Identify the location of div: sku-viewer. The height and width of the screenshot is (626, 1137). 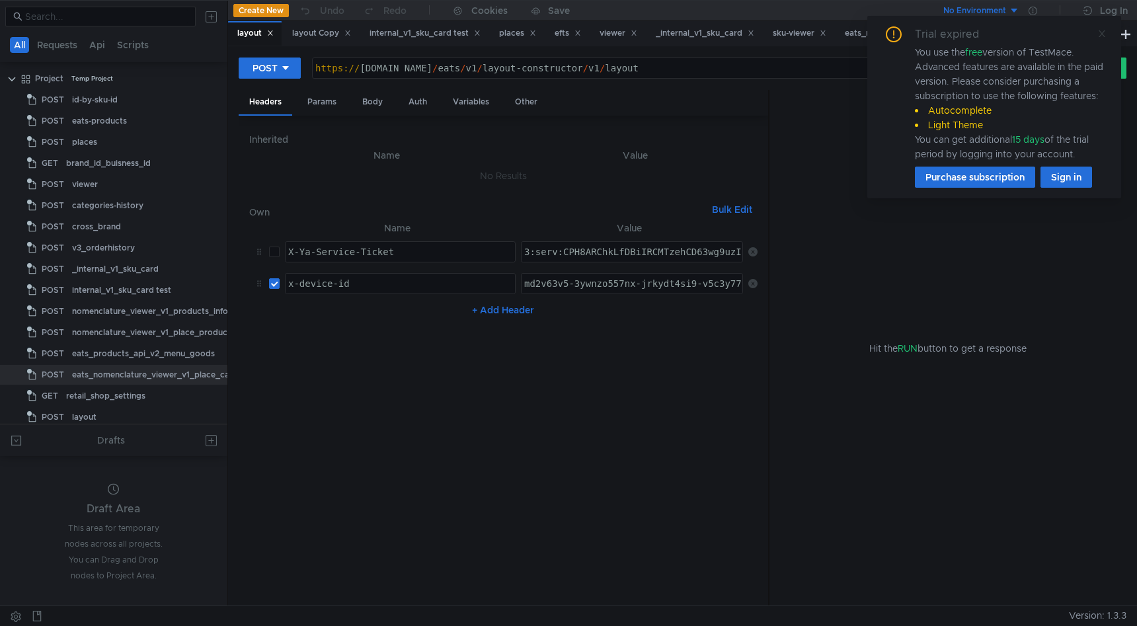
(799, 33).